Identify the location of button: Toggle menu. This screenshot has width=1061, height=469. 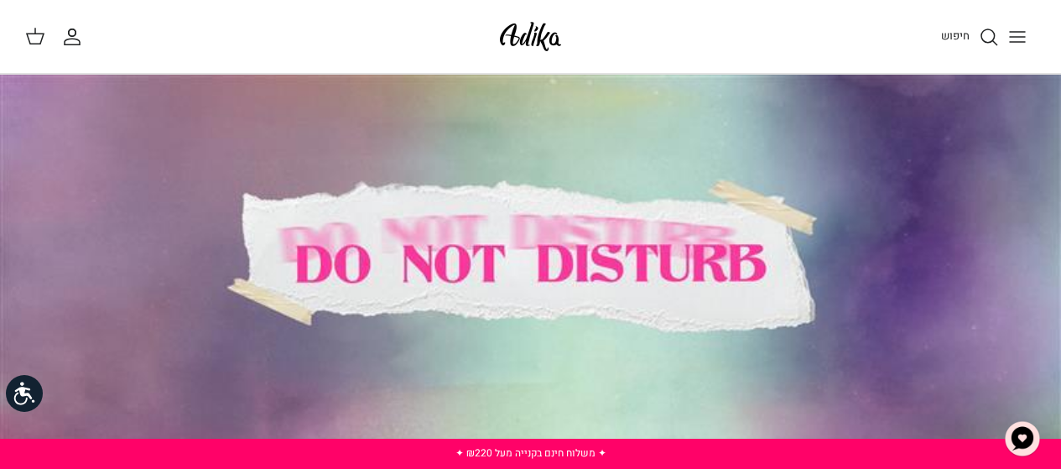
(1017, 37).